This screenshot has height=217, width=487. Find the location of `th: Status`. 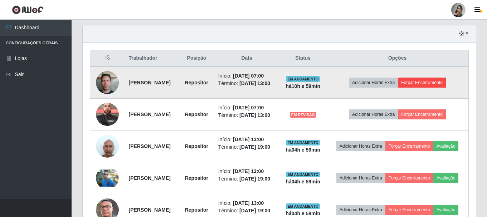

th: Status is located at coordinates (303, 58).